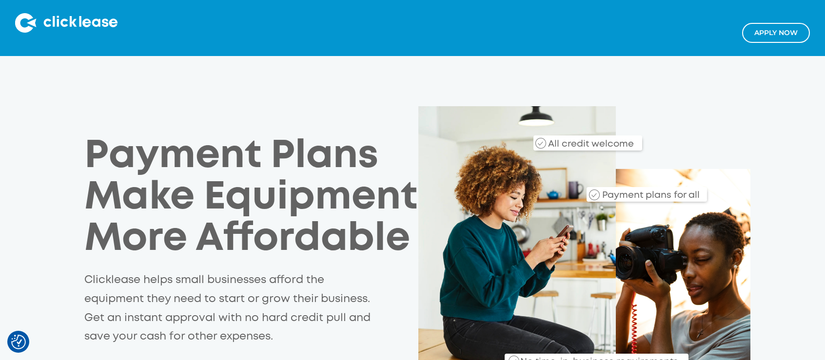 The height and width of the screenshot is (360, 825). I want to click on img: Revisit consent button, so click(19, 342).